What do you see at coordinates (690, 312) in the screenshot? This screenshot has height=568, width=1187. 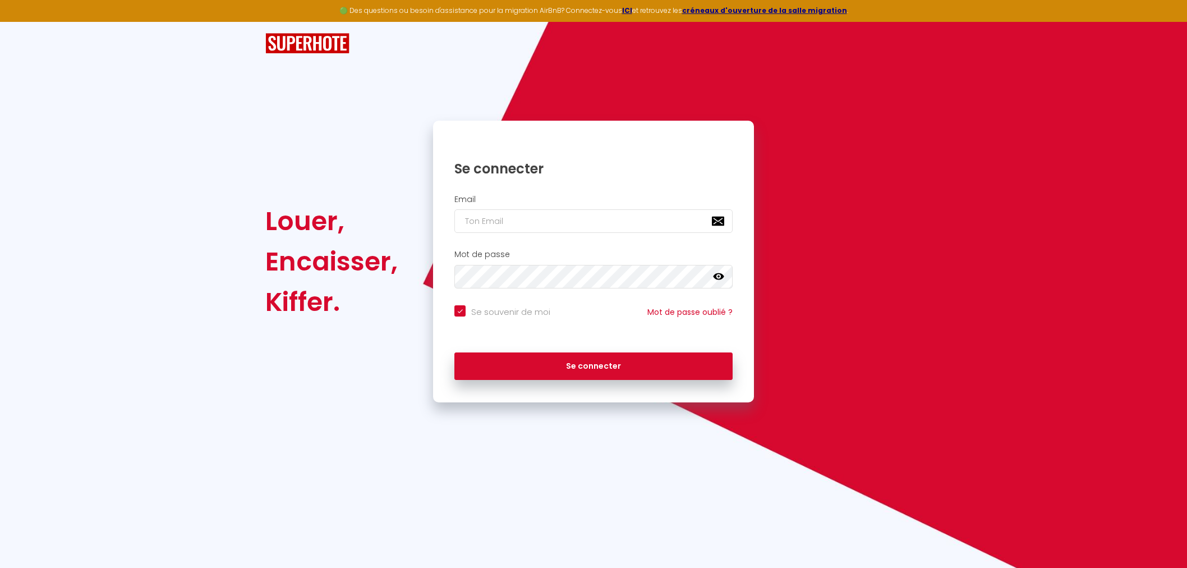 I see `a: Mot de passe oublié ?` at bounding box center [690, 312].